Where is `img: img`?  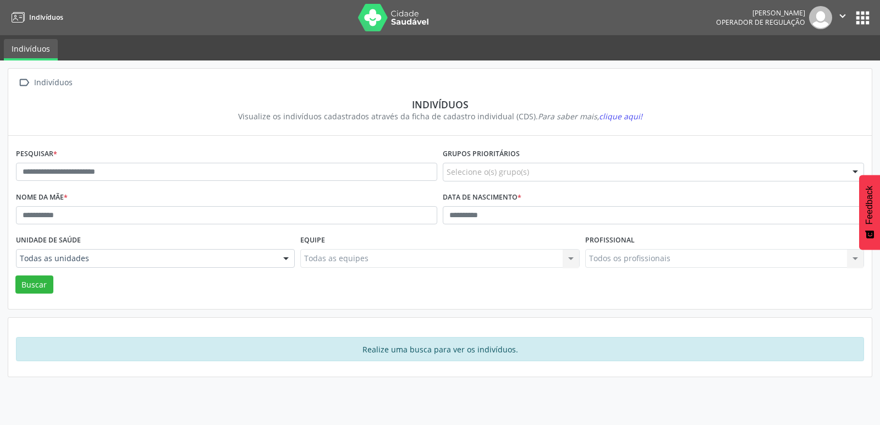 img: img is located at coordinates (821, 18).